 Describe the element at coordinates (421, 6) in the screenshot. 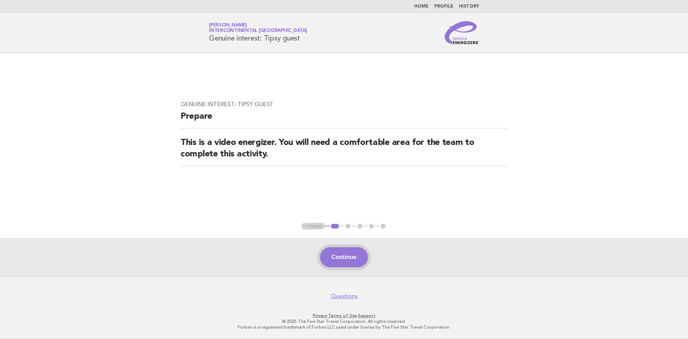

I see `a: Home` at that location.